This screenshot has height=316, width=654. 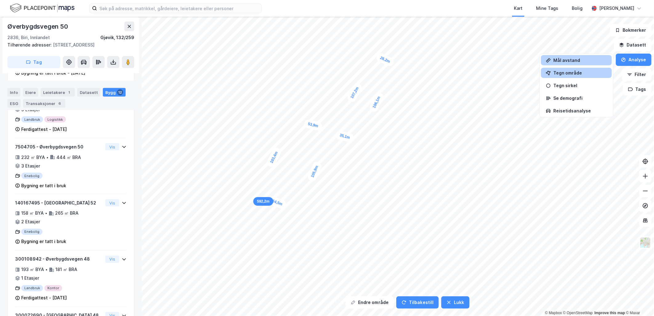 I want to click on div: Tegn område, so click(x=580, y=73).